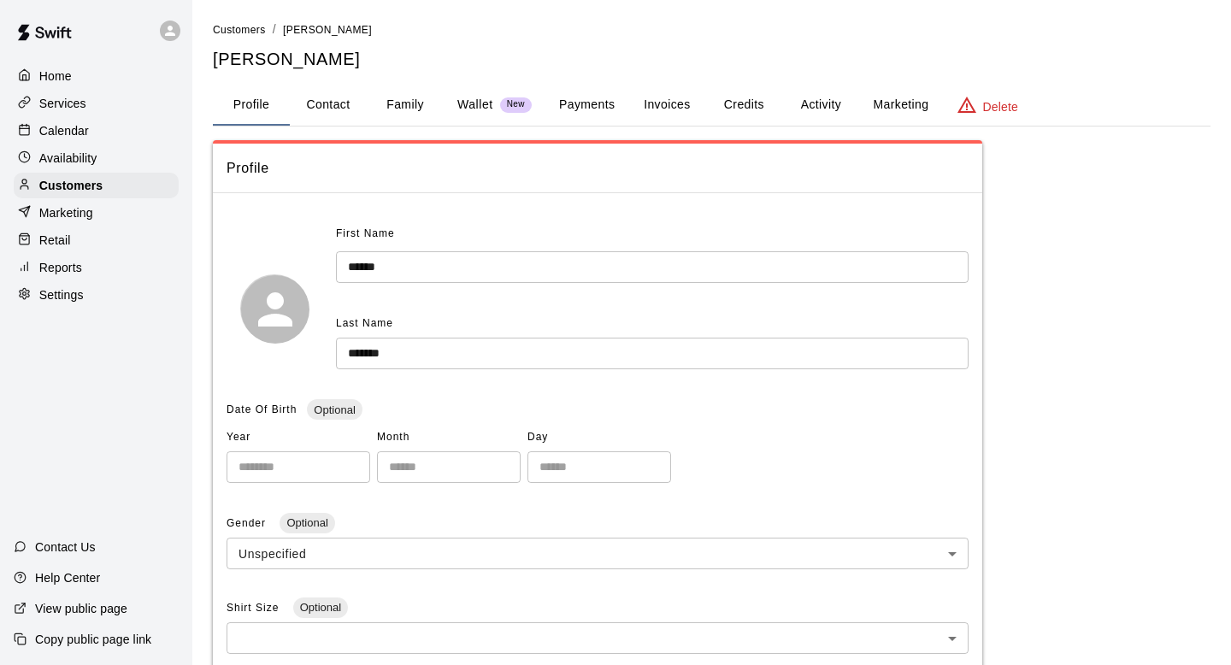  I want to click on a: Settings, so click(96, 295).